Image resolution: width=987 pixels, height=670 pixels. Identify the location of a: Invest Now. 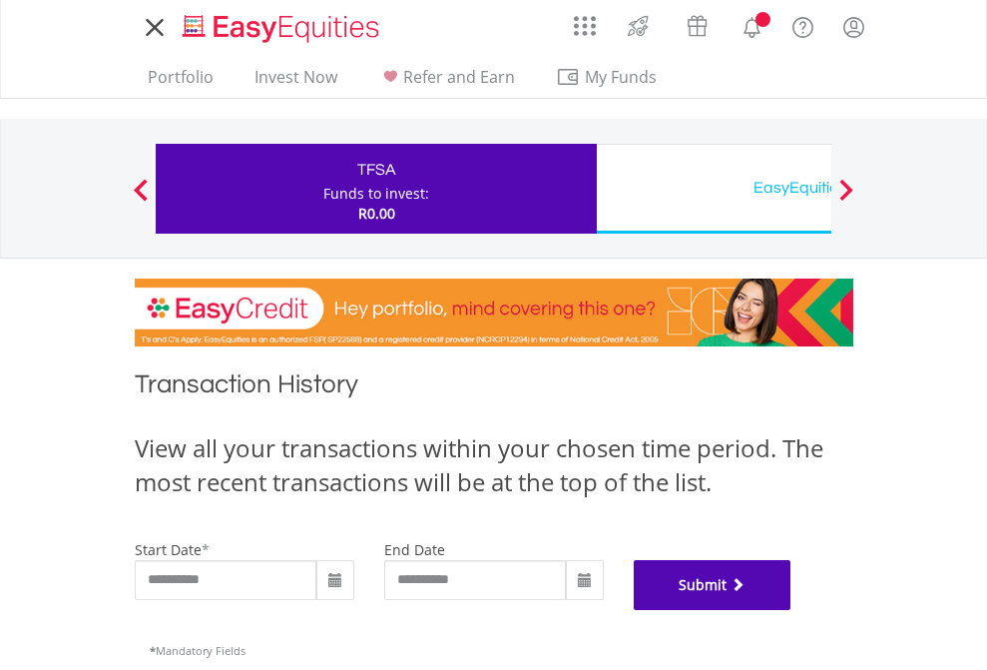
(295, 82).